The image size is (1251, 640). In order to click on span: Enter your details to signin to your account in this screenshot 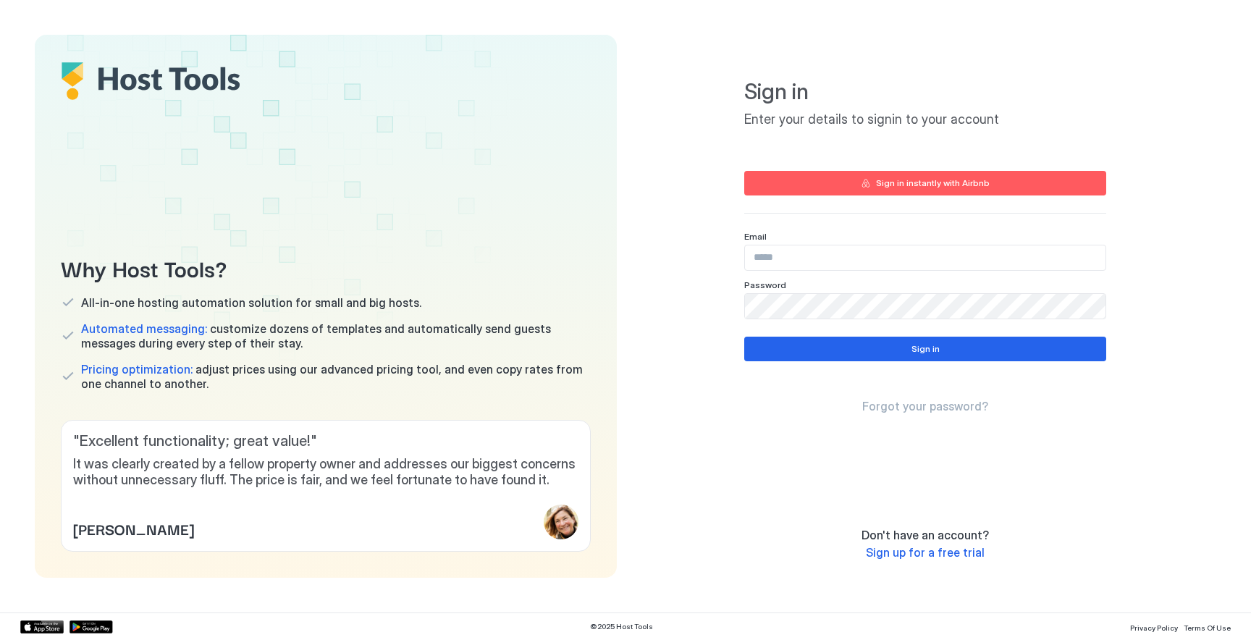, I will do `click(925, 119)`.